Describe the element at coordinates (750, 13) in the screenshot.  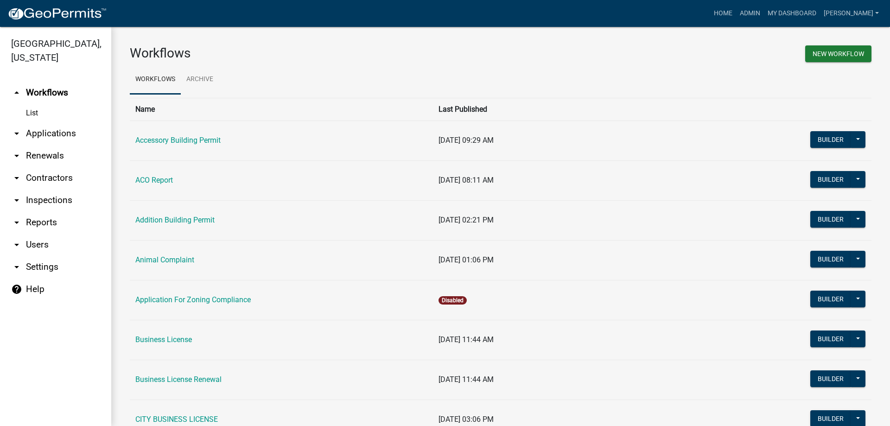
I see `a: Admin` at that location.